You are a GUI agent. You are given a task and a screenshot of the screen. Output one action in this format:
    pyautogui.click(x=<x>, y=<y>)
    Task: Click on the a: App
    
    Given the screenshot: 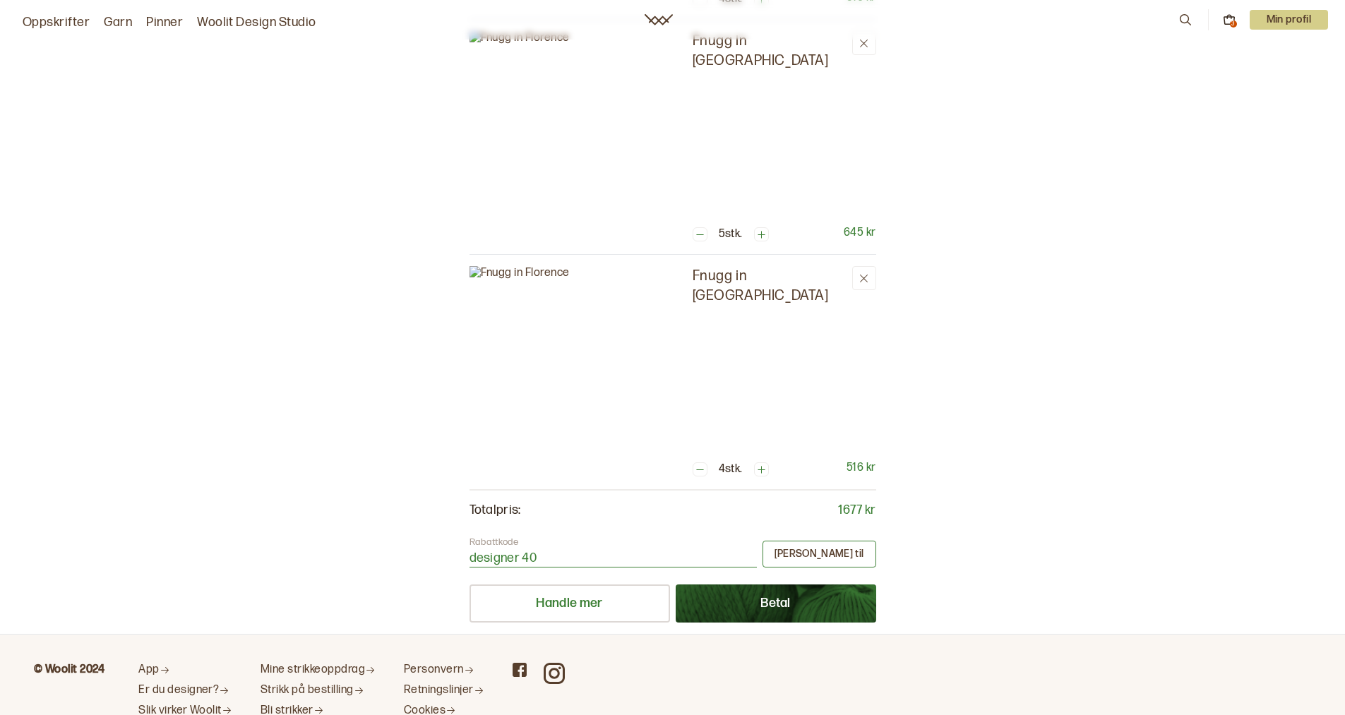 What is the action you would take?
    pyautogui.click(x=185, y=670)
    